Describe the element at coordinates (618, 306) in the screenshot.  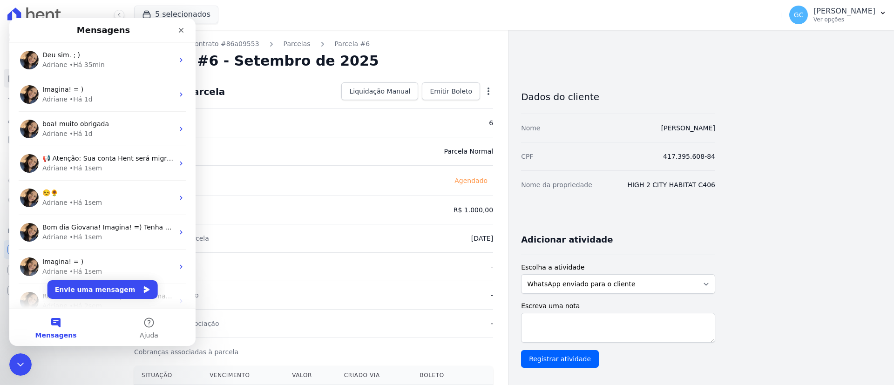
I see `label: Escreva uma nota` at that location.